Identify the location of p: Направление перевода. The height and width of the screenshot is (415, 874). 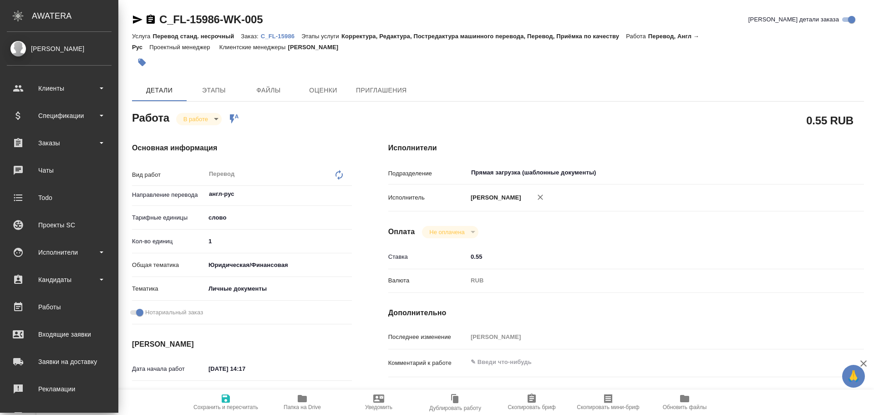
(168, 195).